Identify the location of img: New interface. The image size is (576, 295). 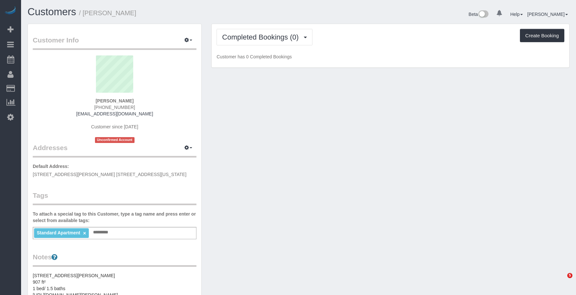
(483, 15).